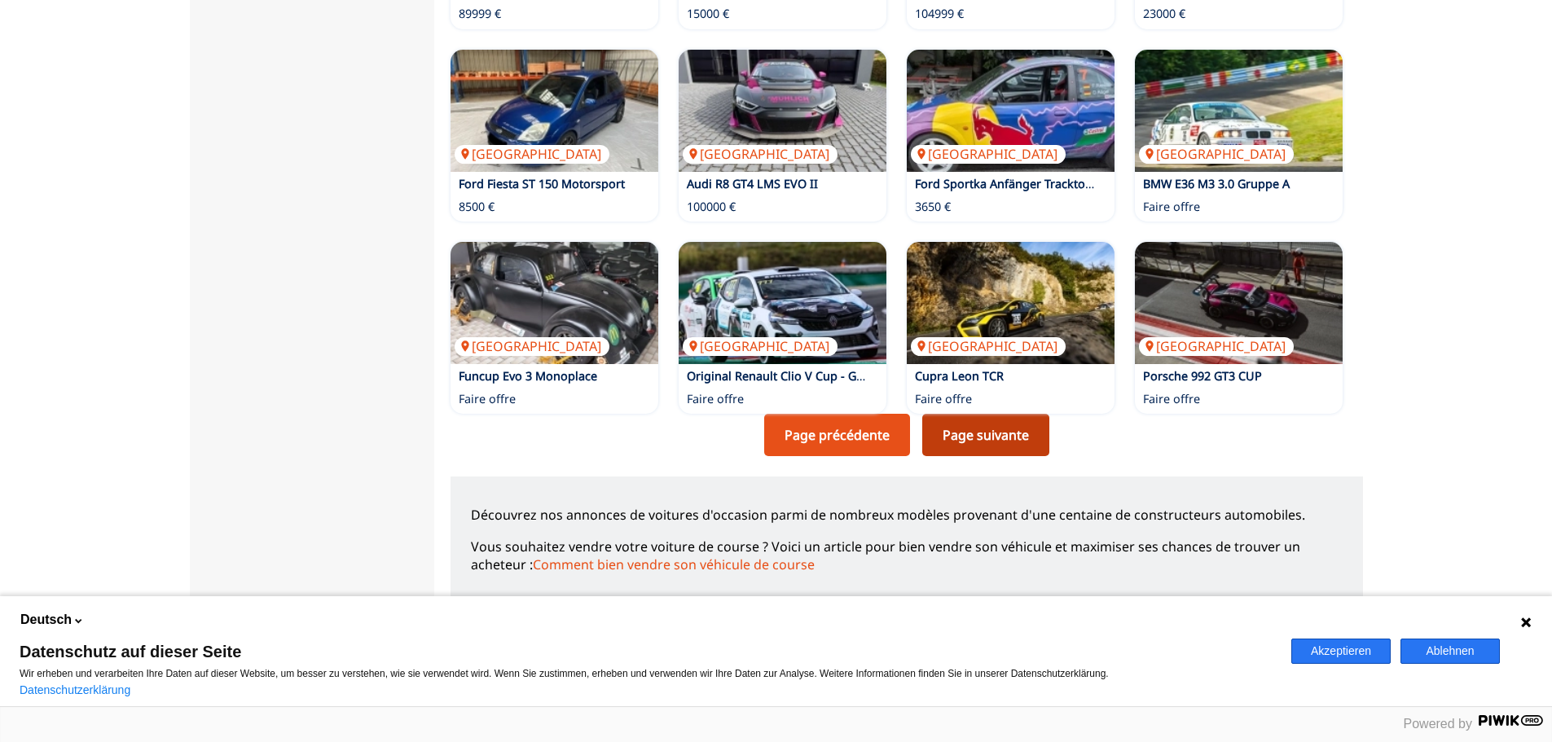 This screenshot has width=1552, height=742. What do you see at coordinates (837, 435) in the screenshot?
I see `a: Page précédente` at bounding box center [837, 435].